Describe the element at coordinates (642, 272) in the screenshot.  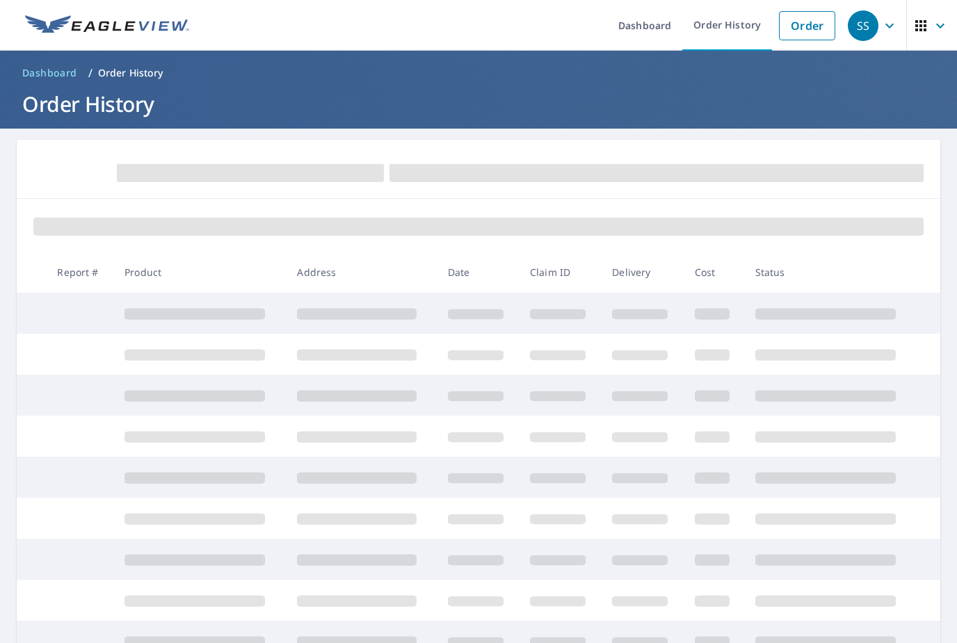
I see `th: Delivery` at that location.